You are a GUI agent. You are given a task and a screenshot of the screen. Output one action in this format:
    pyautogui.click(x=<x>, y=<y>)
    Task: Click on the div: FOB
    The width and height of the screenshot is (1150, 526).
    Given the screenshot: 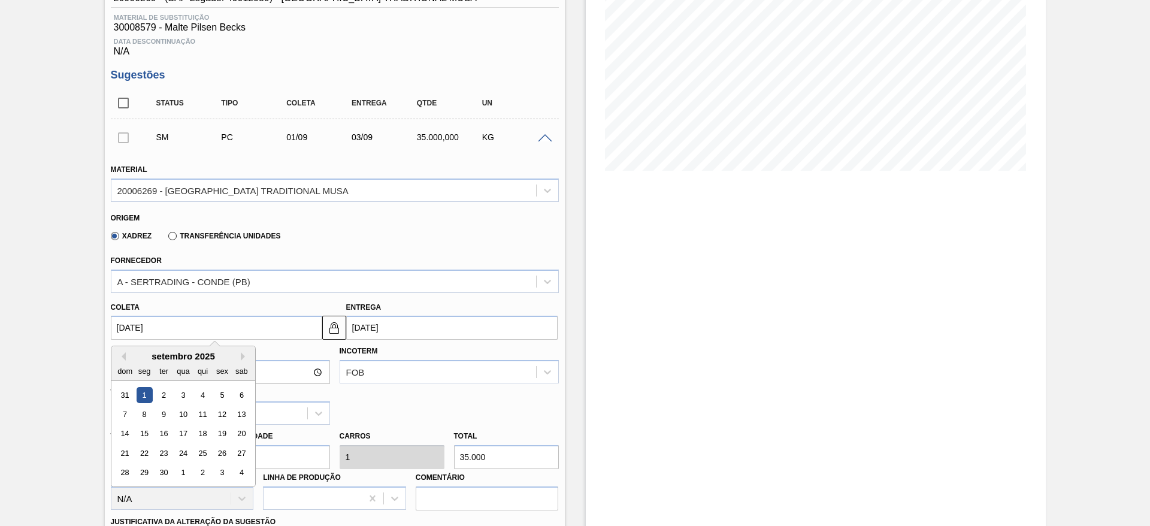 What is the action you would take?
    pyautogui.click(x=355, y=372)
    